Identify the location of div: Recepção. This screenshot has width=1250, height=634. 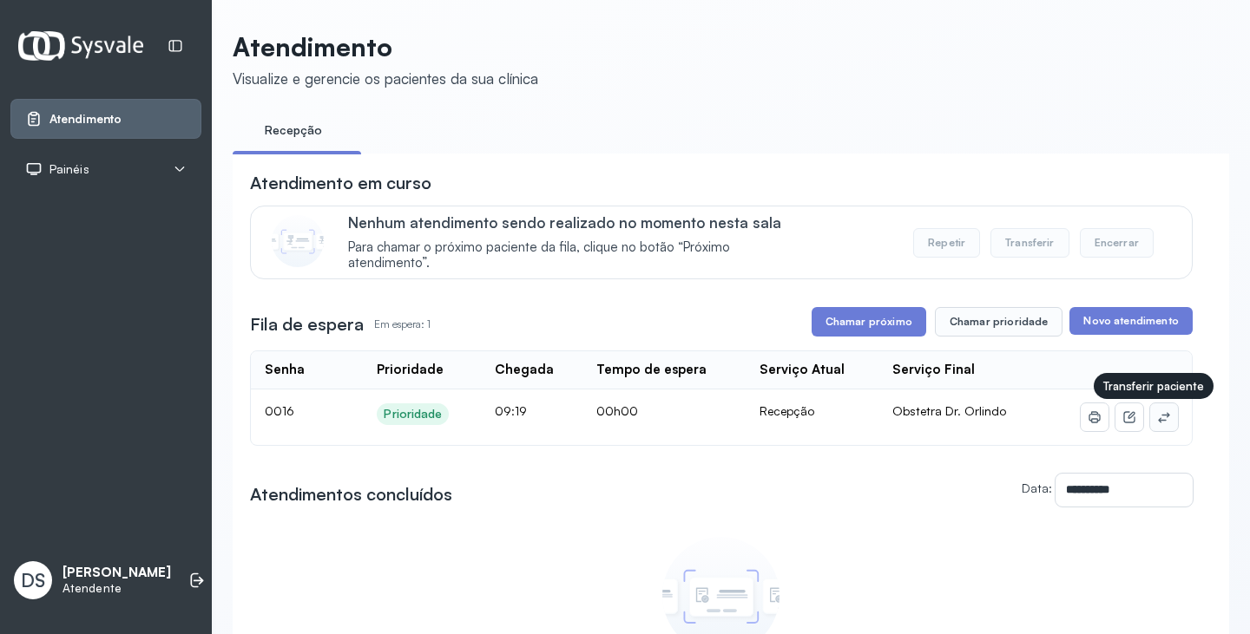
(811, 411).